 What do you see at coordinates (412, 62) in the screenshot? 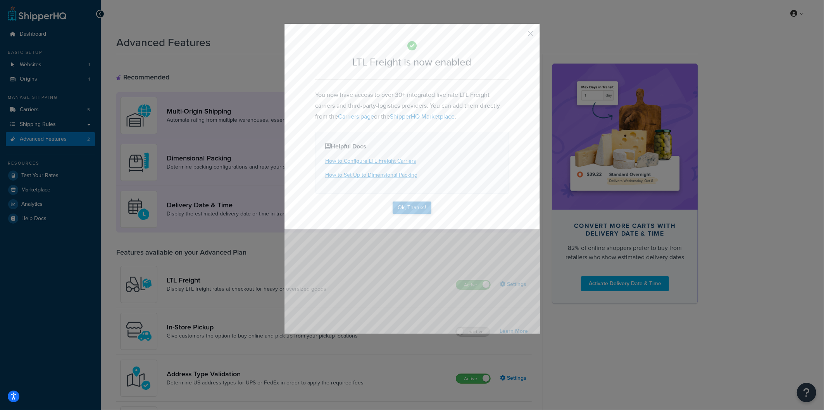
I see `h2: LTL Freight is now enabled` at bounding box center [412, 62].